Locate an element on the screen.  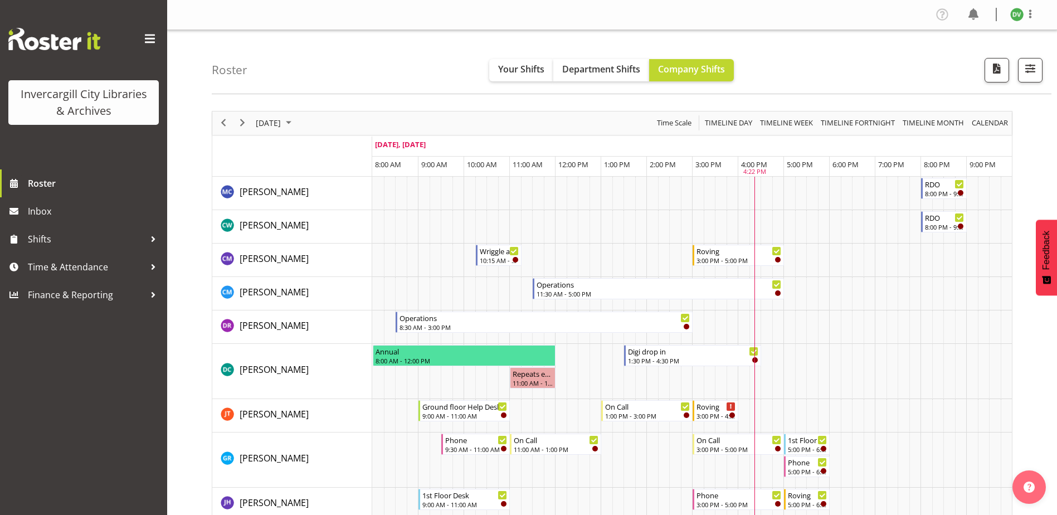
button: Timeline Day is located at coordinates (729, 123).